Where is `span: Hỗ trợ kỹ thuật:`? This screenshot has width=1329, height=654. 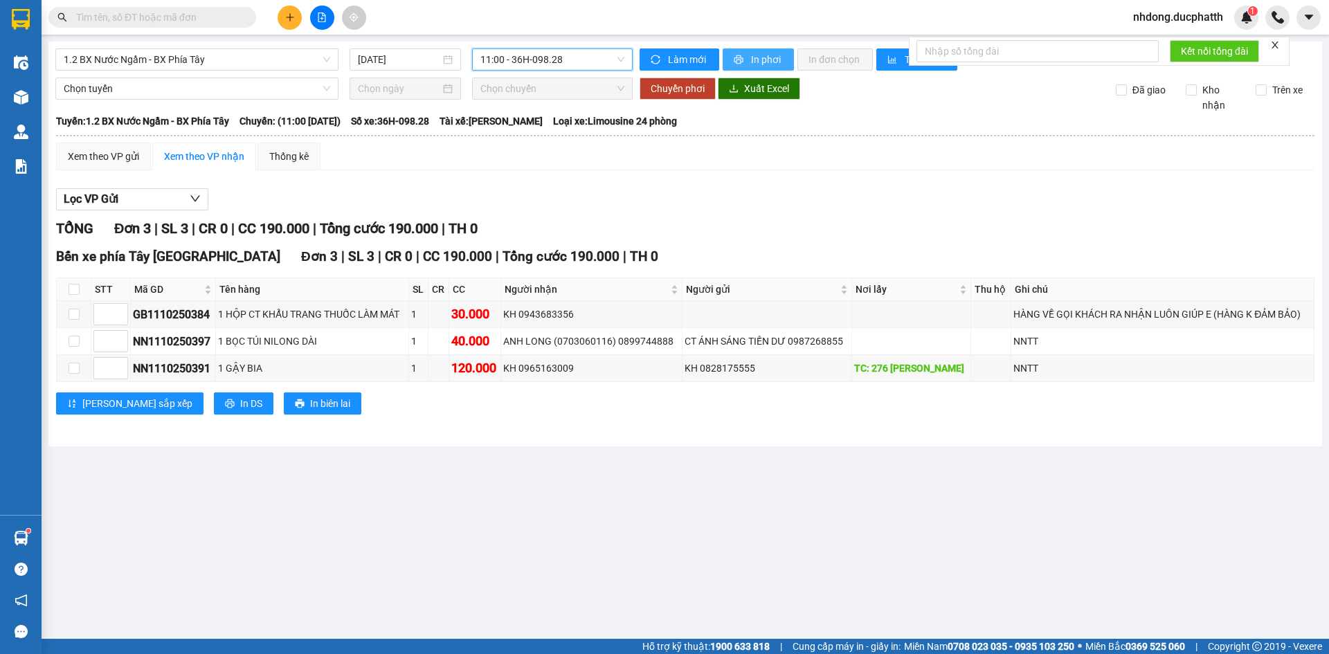
span: Hỗ trợ kỹ thuật: is located at coordinates (706, 647).